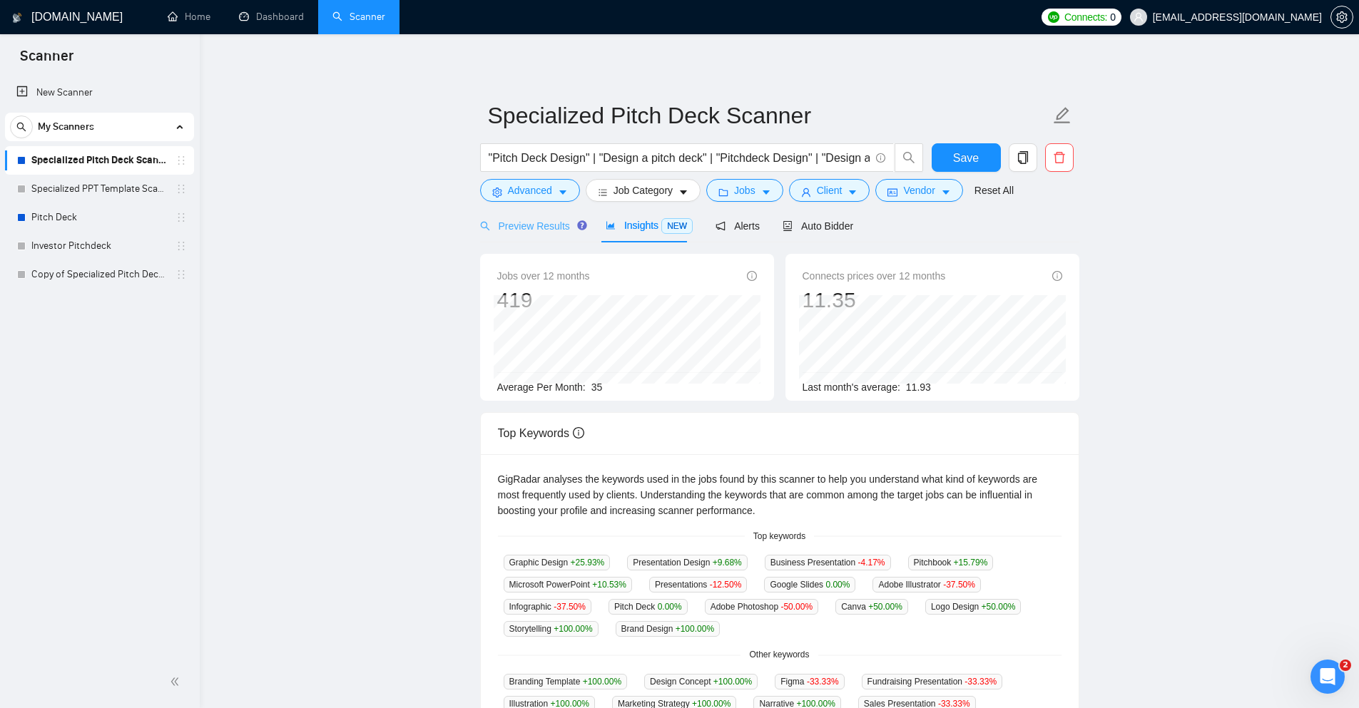  What do you see at coordinates (796, 607) in the screenshot?
I see `span: -50.00 %` at bounding box center [796, 607].